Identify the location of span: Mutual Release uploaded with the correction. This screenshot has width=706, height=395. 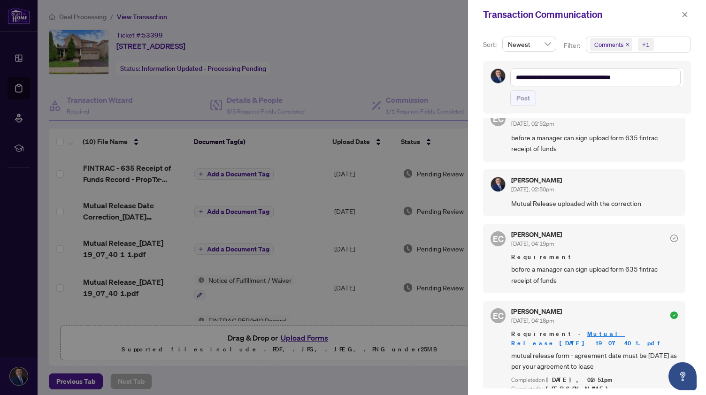
(594, 203).